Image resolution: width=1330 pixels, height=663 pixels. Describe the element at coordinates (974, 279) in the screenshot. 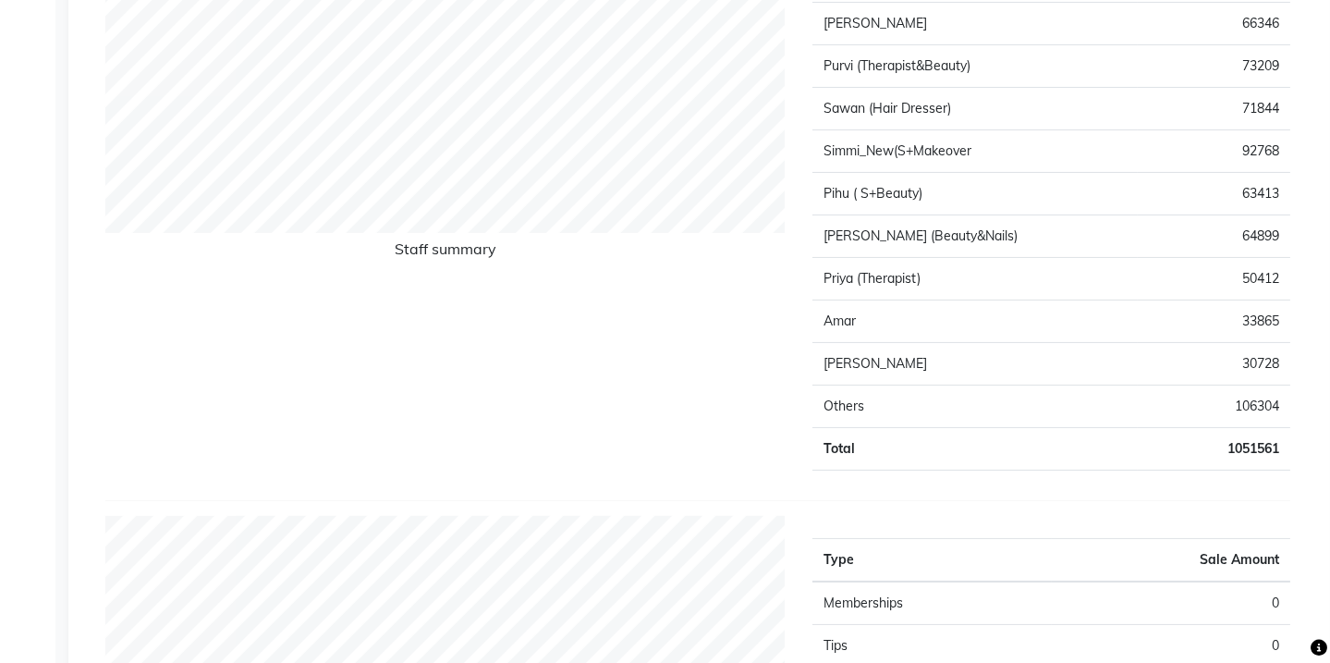

I see `td: Priya (Therapist)` at that location.